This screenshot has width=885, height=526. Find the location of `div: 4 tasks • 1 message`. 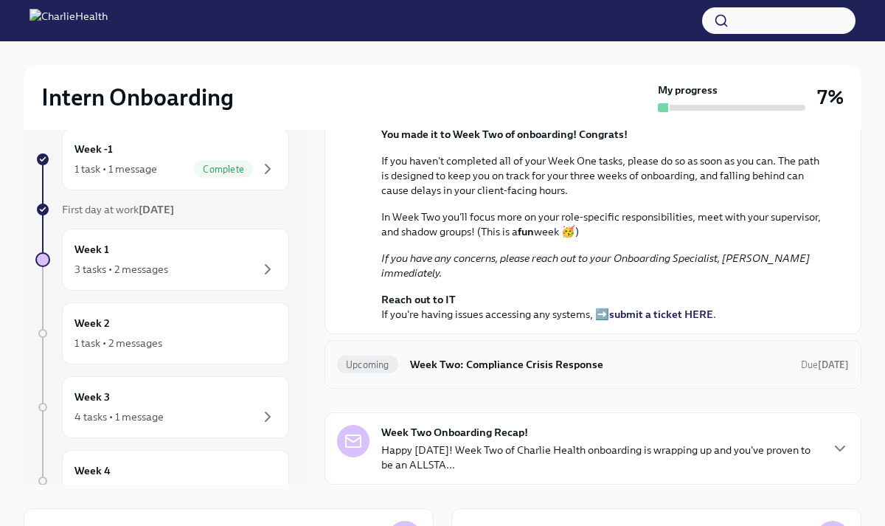

div: 4 tasks • 1 message is located at coordinates (119, 417).